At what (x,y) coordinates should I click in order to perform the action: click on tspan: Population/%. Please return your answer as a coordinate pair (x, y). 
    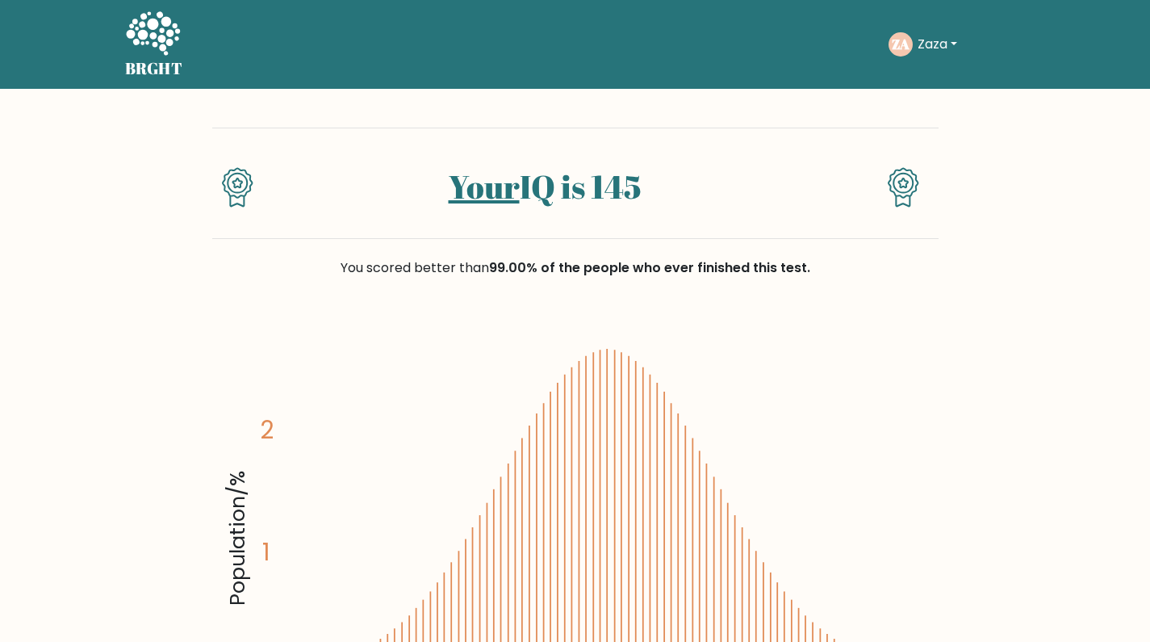
    Looking at the image, I should click on (237, 538).